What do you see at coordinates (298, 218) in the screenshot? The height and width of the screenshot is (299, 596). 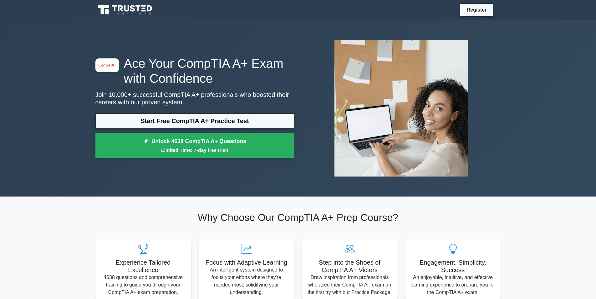 I see `h2: Why Choose Our CompTIA A+ Prep Course?` at bounding box center [298, 218].